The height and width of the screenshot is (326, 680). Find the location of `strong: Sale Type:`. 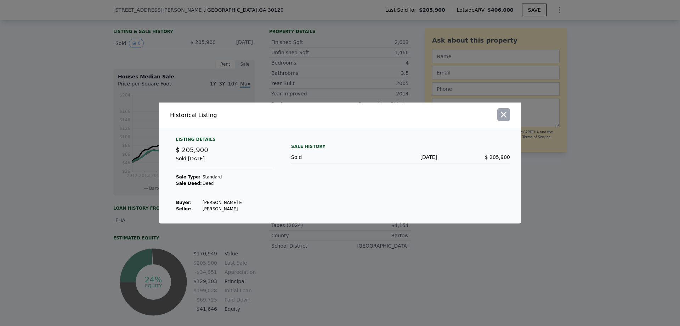

strong: Sale Type: is located at coordinates (188, 177).